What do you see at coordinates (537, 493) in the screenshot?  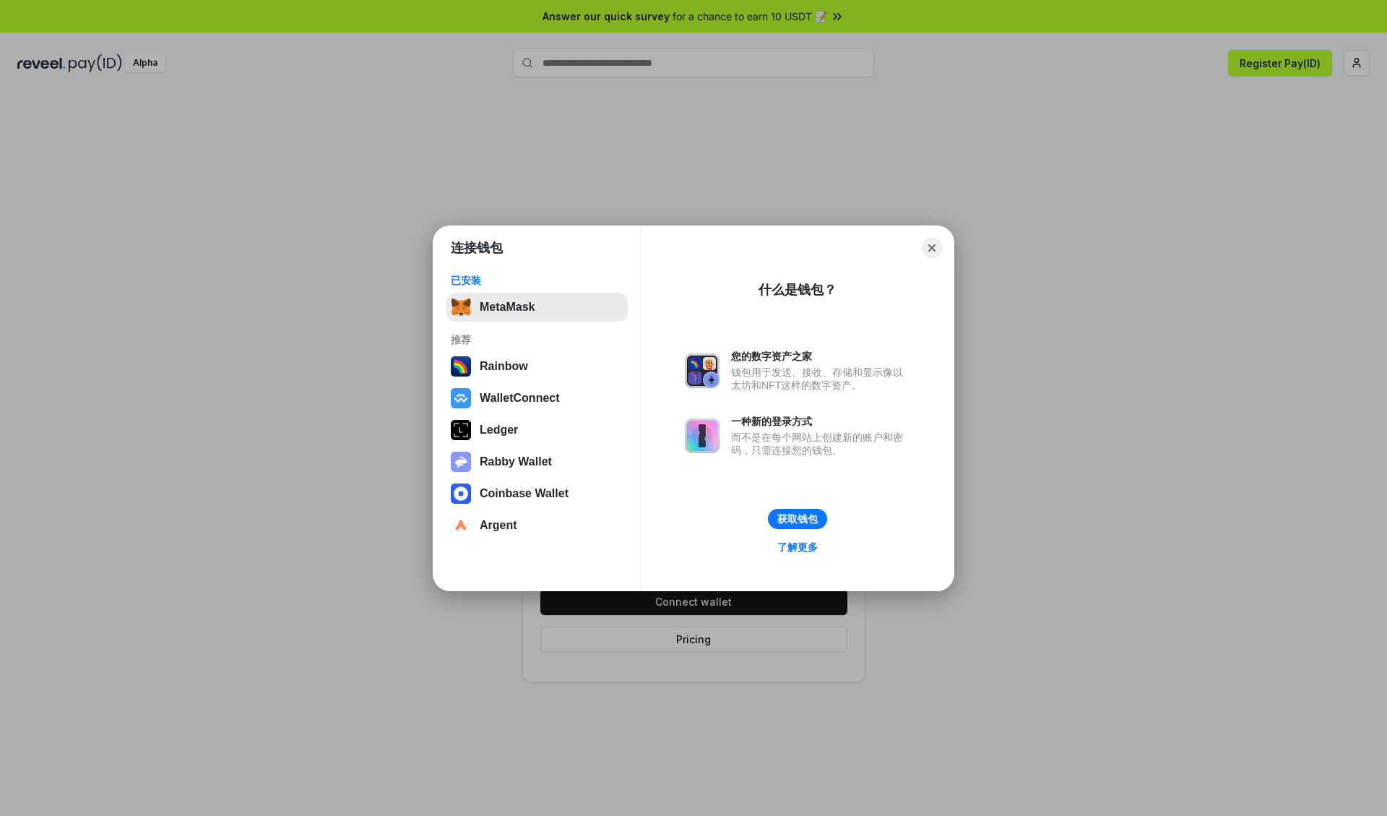 I see `button: Coinbase Wallet` at bounding box center [537, 493].